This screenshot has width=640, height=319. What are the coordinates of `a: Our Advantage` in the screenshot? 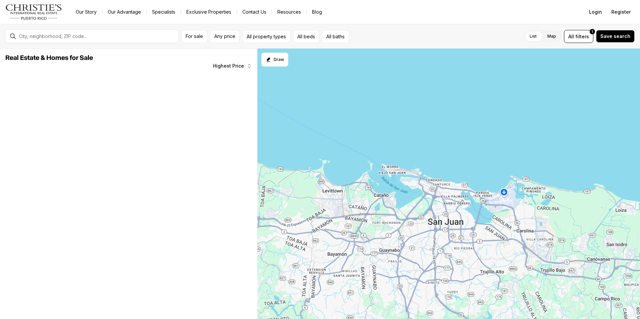 It's located at (124, 12).